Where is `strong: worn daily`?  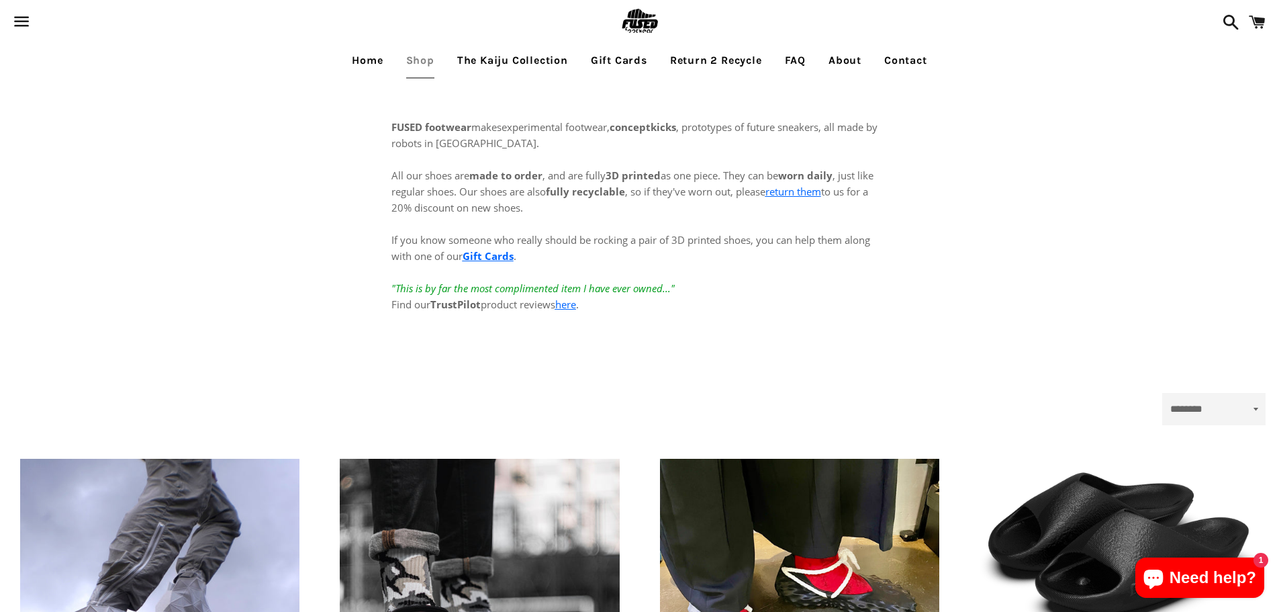
strong: worn daily is located at coordinates (805, 175).